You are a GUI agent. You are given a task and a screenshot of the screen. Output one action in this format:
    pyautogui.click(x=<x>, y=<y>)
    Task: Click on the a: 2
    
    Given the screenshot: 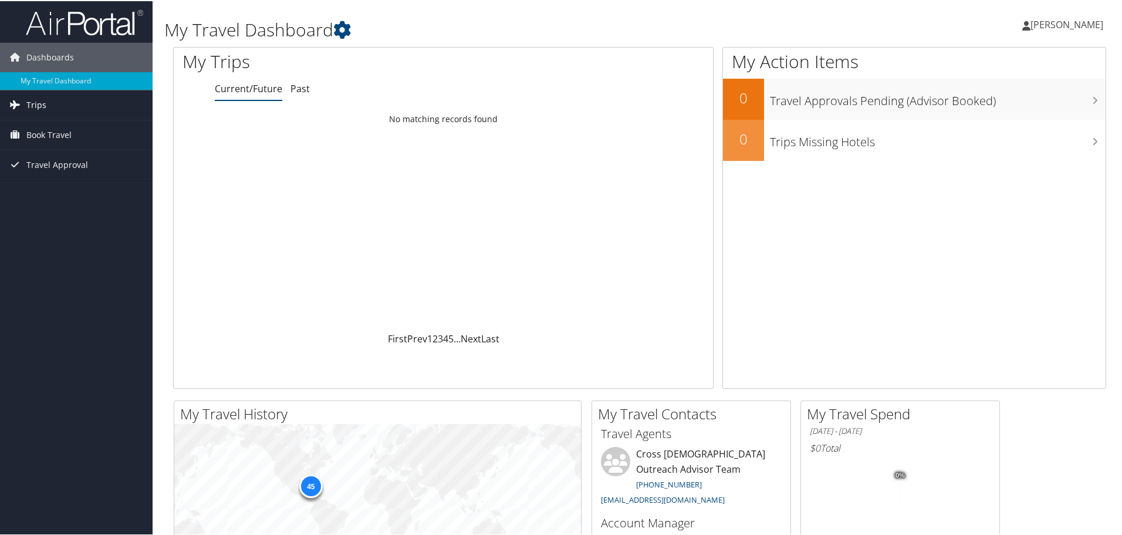 What is the action you would take?
    pyautogui.click(x=435, y=338)
    